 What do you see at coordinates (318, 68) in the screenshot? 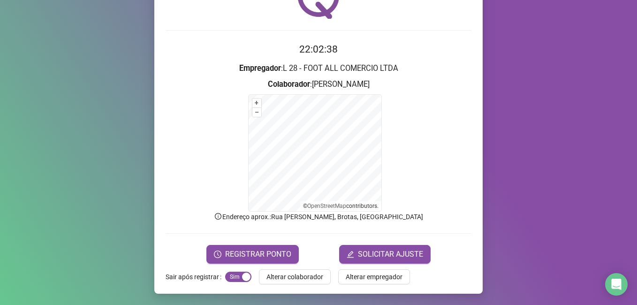
I see `h3: : L 28 - FOOT ALL COMERCIO LTDA` at bounding box center [318, 68].